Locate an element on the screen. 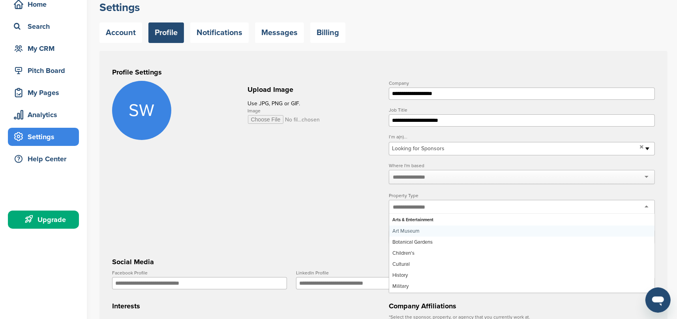  h3: Profile Settings is located at coordinates (383, 72).